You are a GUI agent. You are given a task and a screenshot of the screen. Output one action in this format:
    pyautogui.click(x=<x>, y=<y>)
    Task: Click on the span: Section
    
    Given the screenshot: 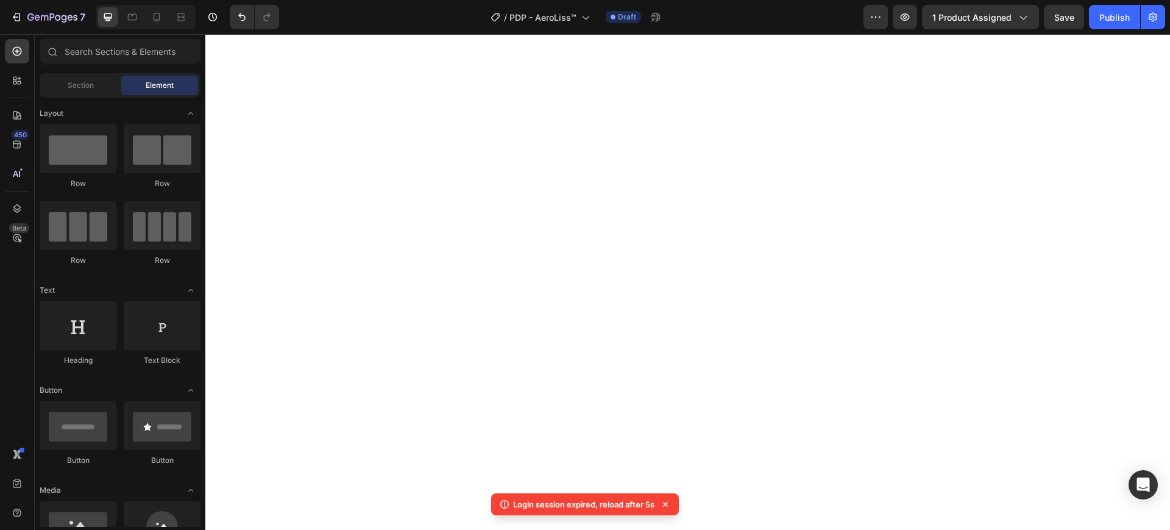 What is the action you would take?
    pyautogui.click(x=80, y=85)
    